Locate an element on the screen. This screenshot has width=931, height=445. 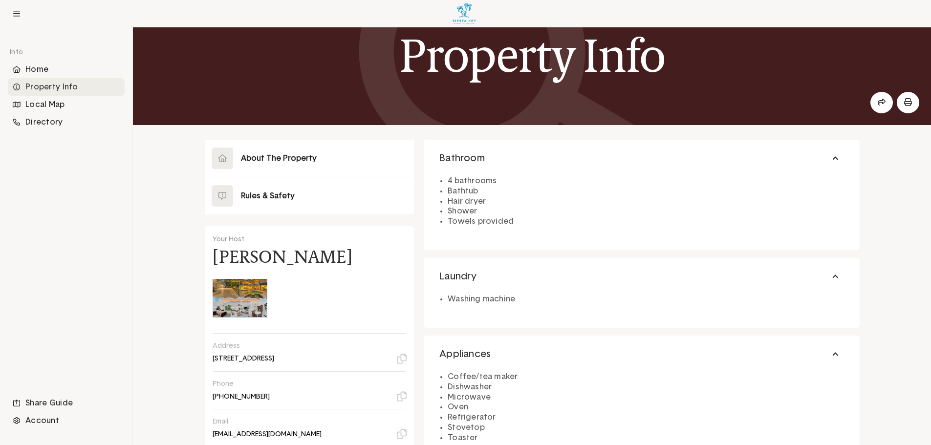
li: Bathtub is located at coordinates (646, 191).